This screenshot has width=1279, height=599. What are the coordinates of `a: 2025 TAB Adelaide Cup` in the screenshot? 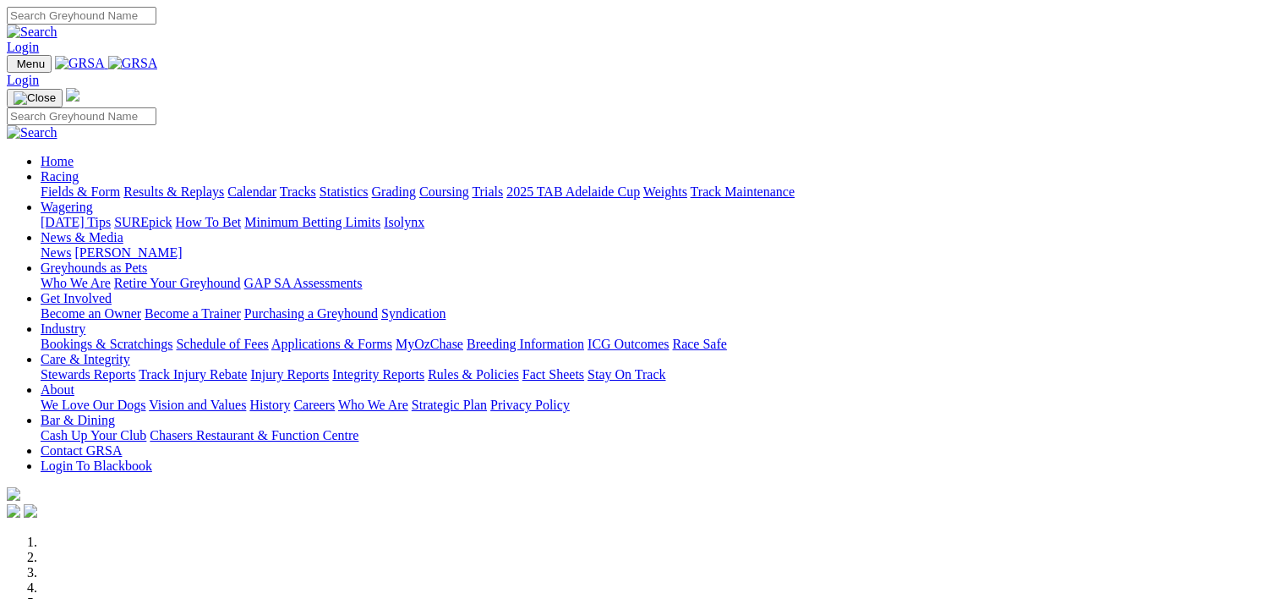 It's located at (573, 191).